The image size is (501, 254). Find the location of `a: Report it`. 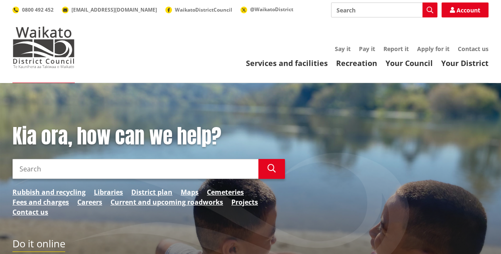

a: Report it is located at coordinates (396, 49).